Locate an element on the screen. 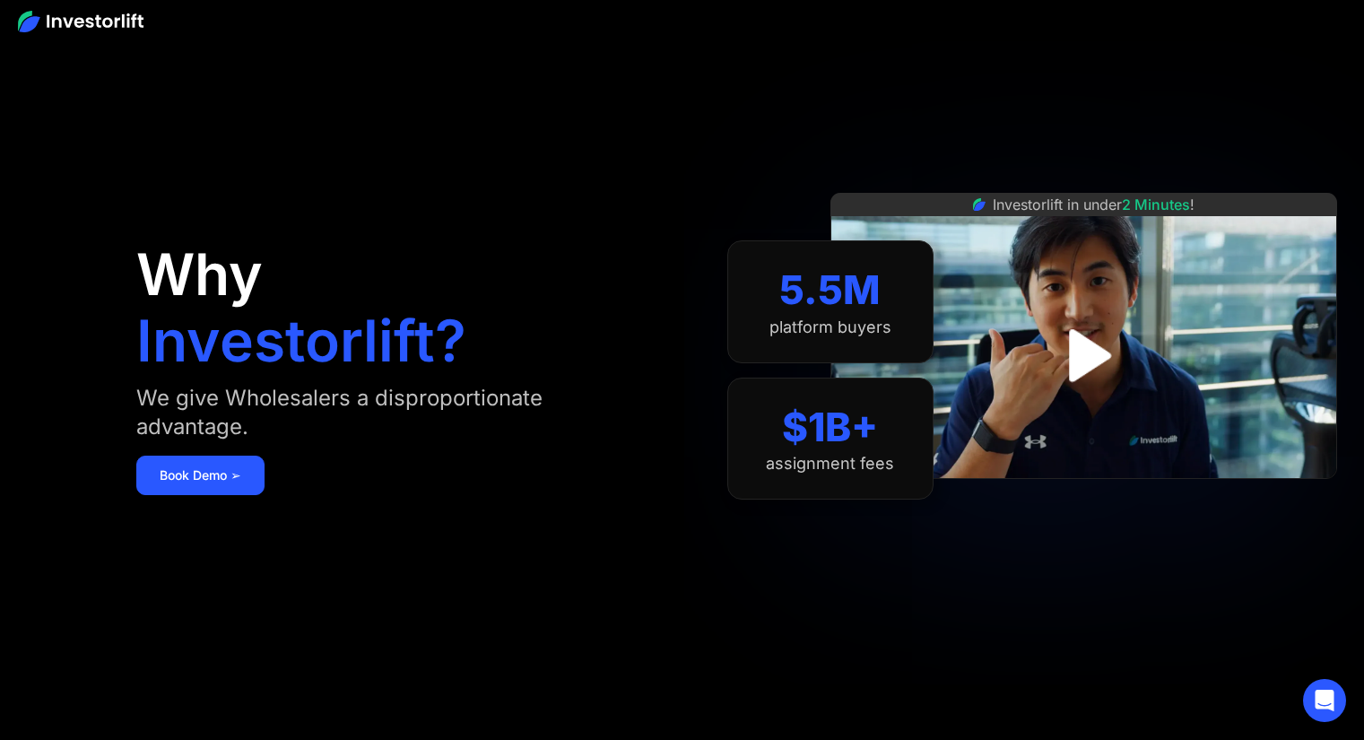 The height and width of the screenshot is (740, 1364). div: Investorlift in under ! is located at coordinates (1093, 204).